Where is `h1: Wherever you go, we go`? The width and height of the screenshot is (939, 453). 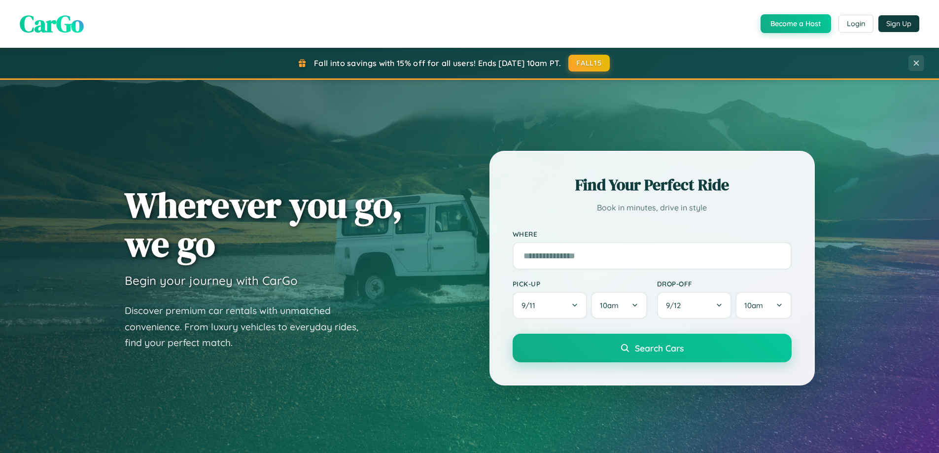 h1: Wherever you go, we go is located at coordinates (264, 224).